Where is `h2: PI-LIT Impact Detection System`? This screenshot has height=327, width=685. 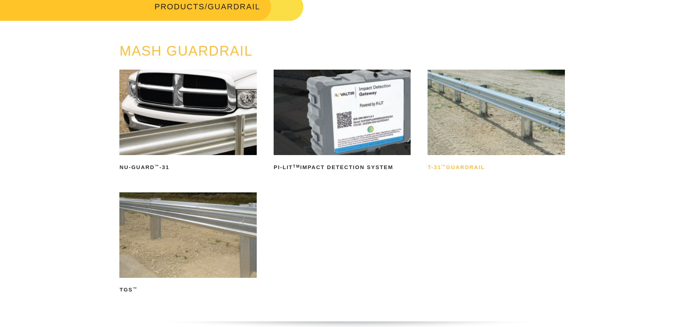 h2: PI-LIT Impact Detection System is located at coordinates (342, 168).